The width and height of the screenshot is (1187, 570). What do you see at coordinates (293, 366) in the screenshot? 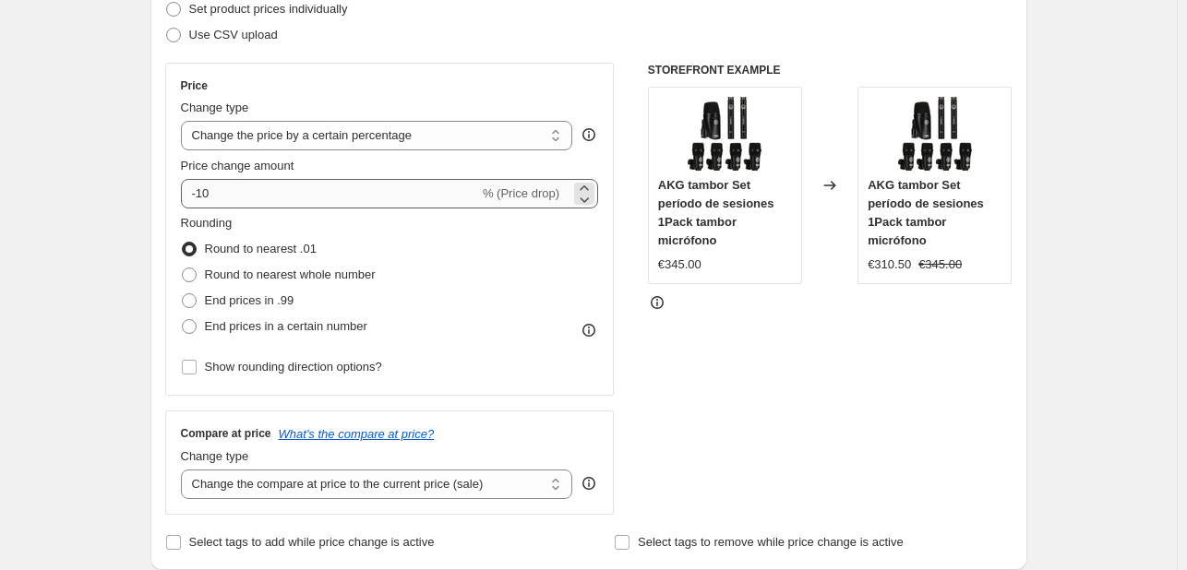
I see `span: Show rounding direction options?` at bounding box center [293, 366].